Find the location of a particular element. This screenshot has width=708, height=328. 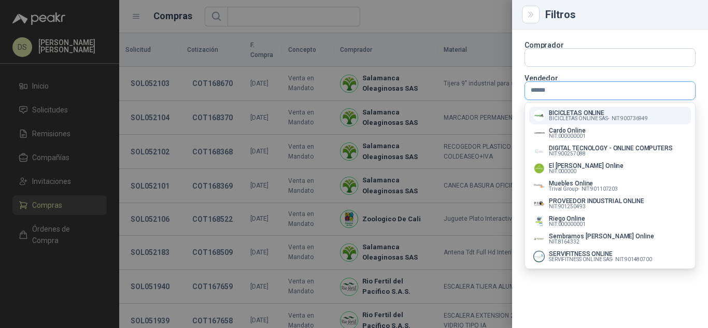

p: DIGITAL TECNOLOGY - ONLINE COMPUTERS is located at coordinates (611, 148).